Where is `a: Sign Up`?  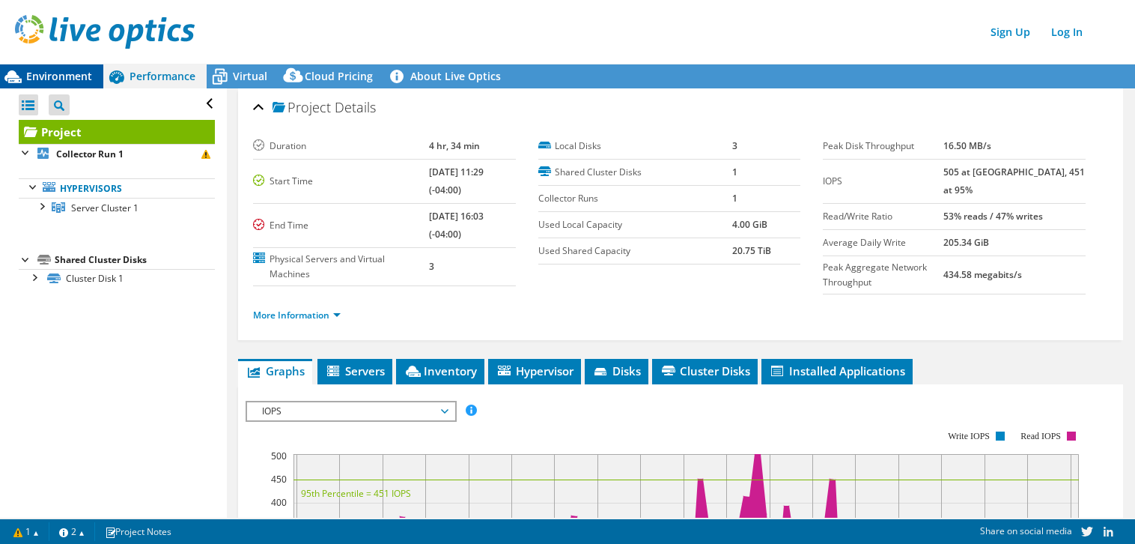
a: Sign Up is located at coordinates (1010, 31).